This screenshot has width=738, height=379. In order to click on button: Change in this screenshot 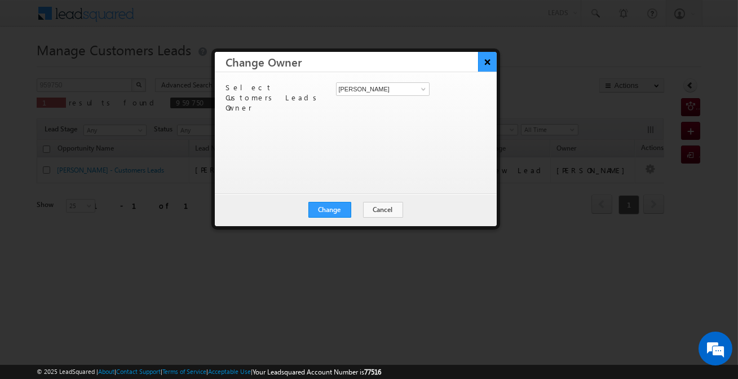, I will do `click(330, 210)`.